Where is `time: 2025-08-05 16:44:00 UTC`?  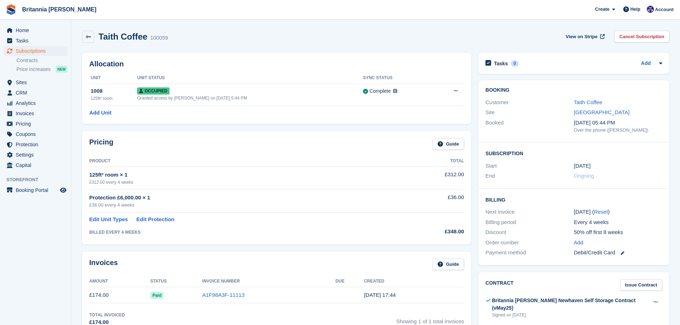
time: 2025-08-05 16:44:00 UTC is located at coordinates (380, 295).